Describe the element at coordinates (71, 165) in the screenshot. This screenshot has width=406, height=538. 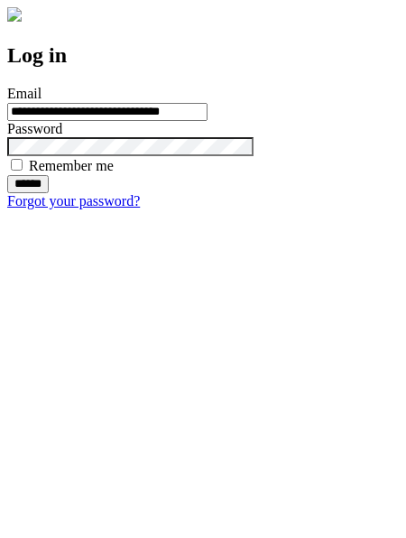
I see `label: Remember me` at that location.